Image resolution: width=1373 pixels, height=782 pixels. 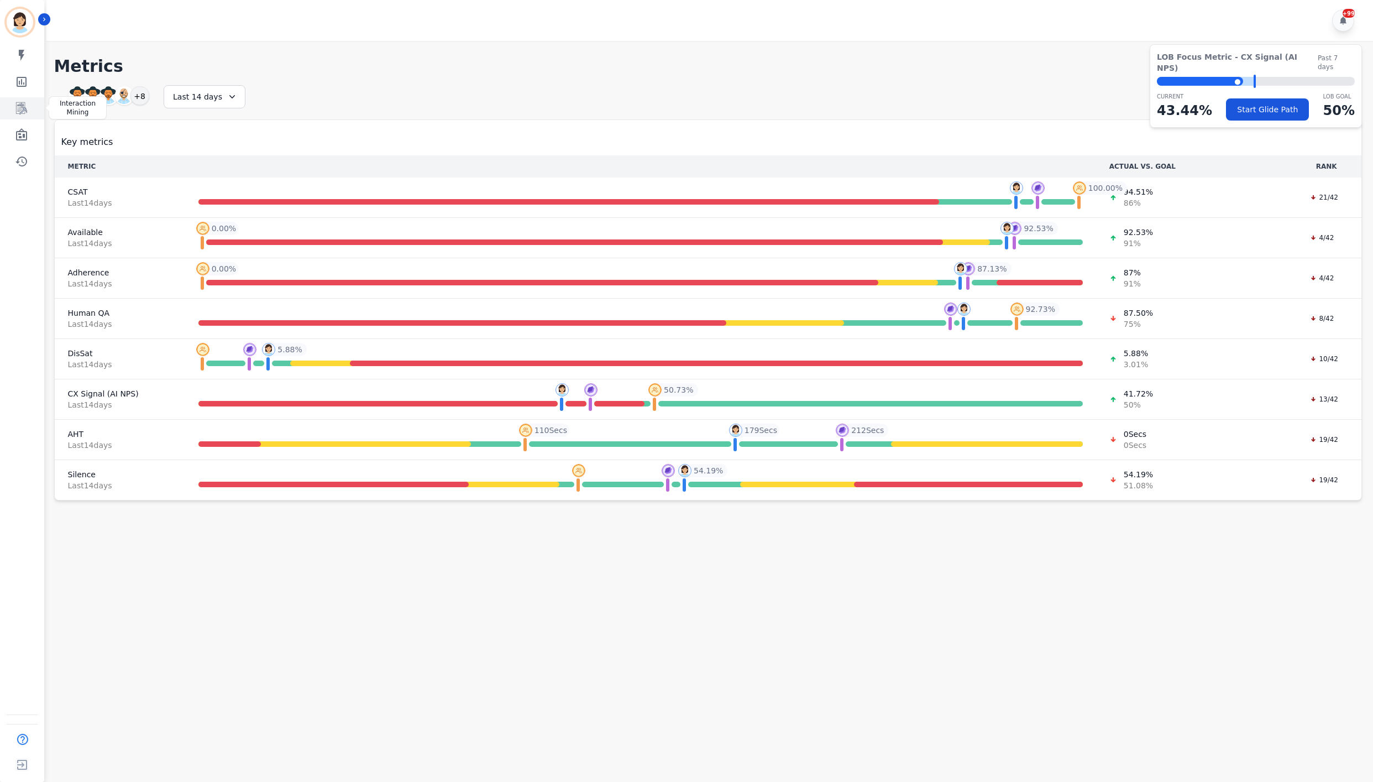 What do you see at coordinates (1041, 309) in the screenshot?
I see `span: 92.73 %` at bounding box center [1041, 309].